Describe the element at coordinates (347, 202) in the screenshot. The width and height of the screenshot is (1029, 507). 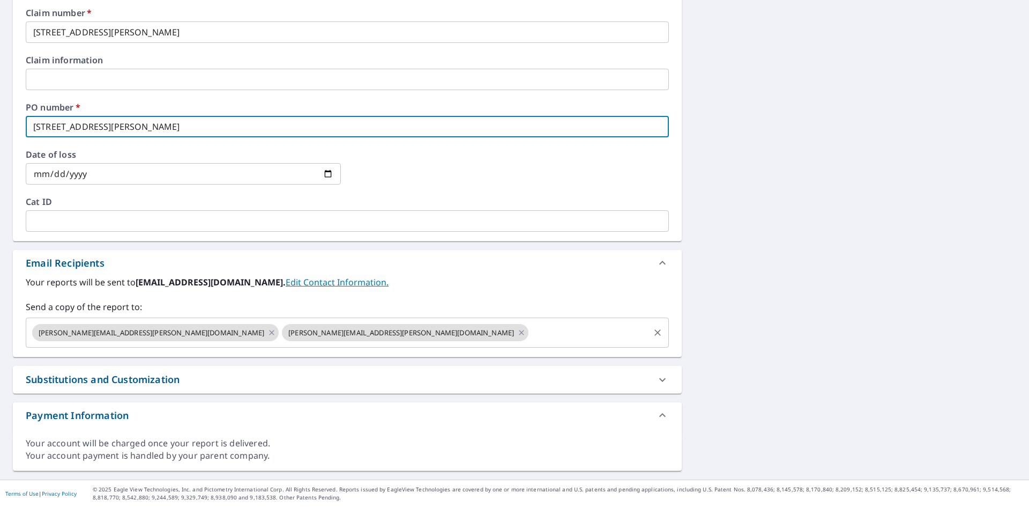
I see `label: Cat ID` at that location.